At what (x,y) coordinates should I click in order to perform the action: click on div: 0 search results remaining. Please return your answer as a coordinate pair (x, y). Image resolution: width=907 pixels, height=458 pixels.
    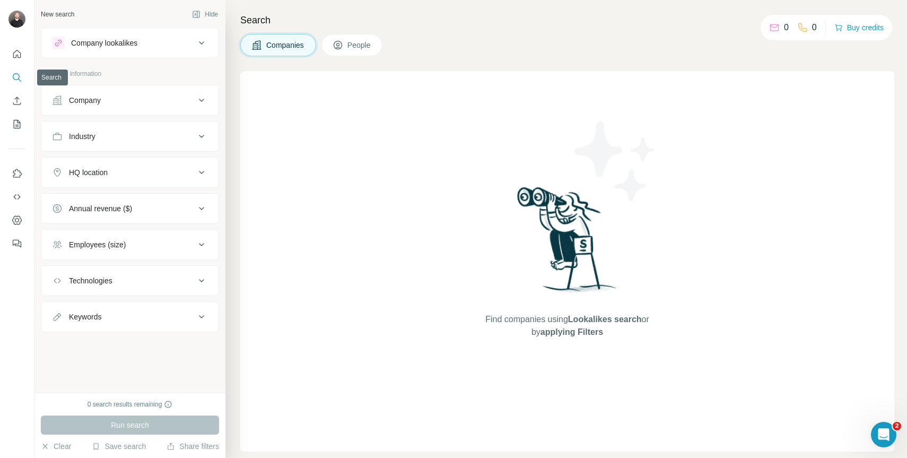
    Looking at the image, I should click on (130, 404).